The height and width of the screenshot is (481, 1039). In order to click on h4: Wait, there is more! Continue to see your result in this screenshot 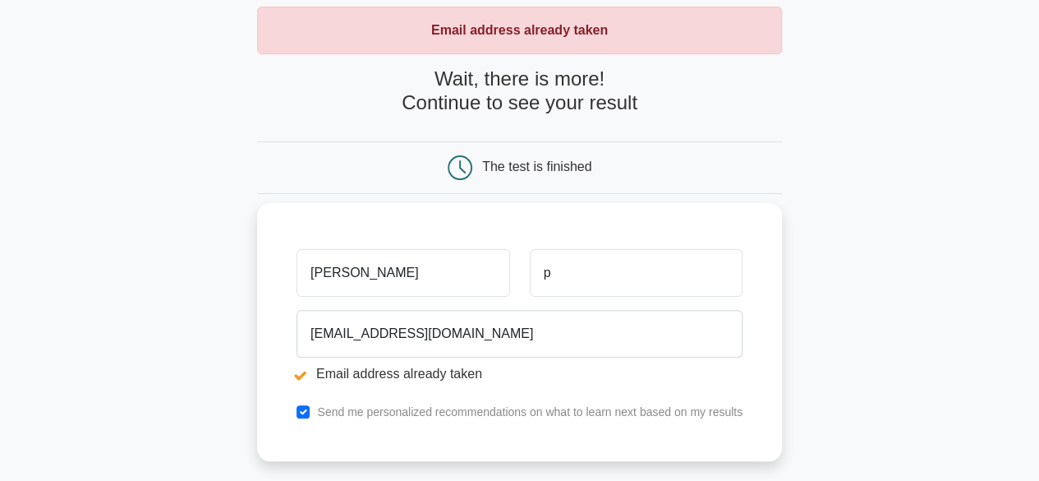, I will do `click(519, 91)`.